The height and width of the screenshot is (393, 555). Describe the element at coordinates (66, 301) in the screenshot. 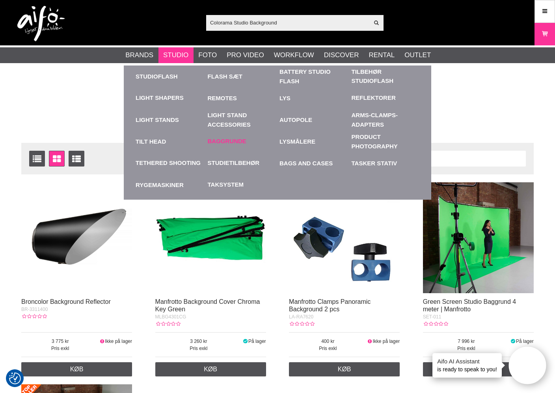

I see `a: Broncolor Background Reflector` at that location.